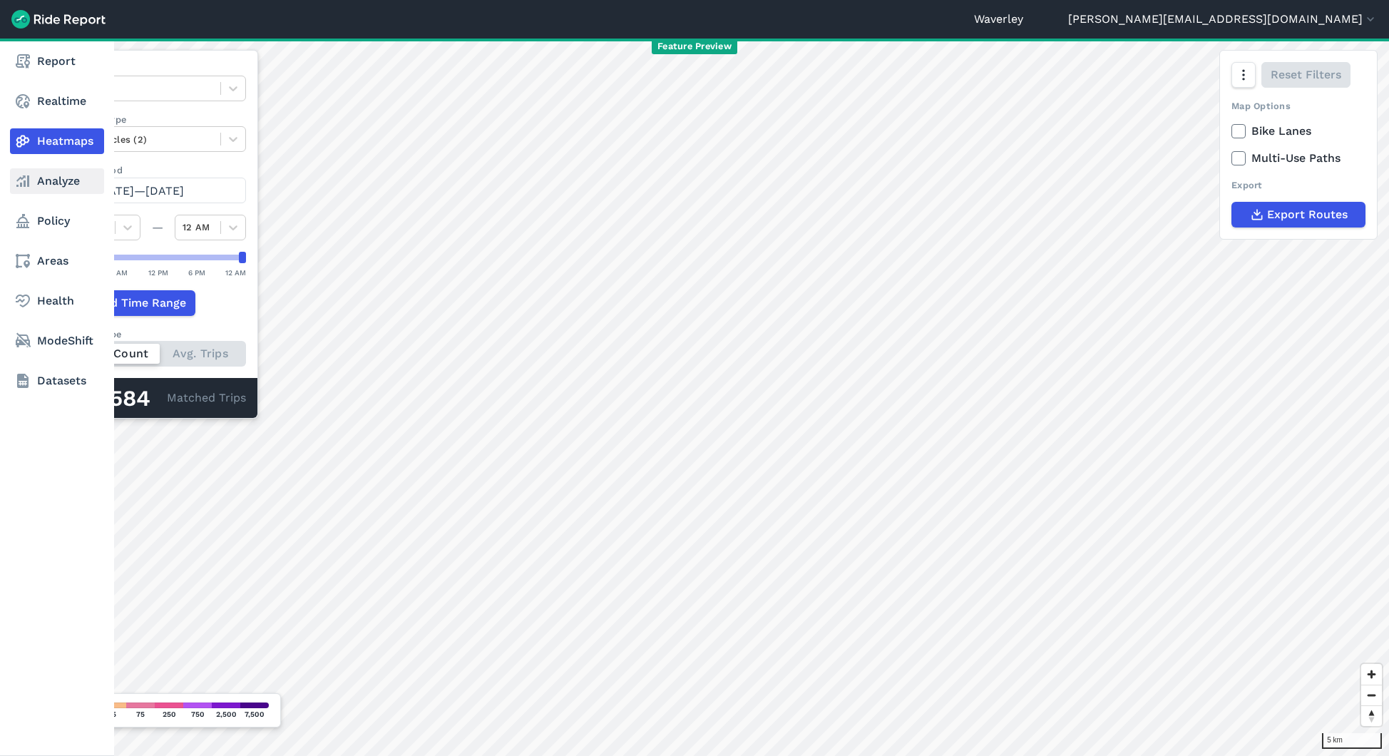 The width and height of the screenshot is (1389, 756). Describe the element at coordinates (158, 398) in the screenshot. I see `div: Matched Trips` at that location.